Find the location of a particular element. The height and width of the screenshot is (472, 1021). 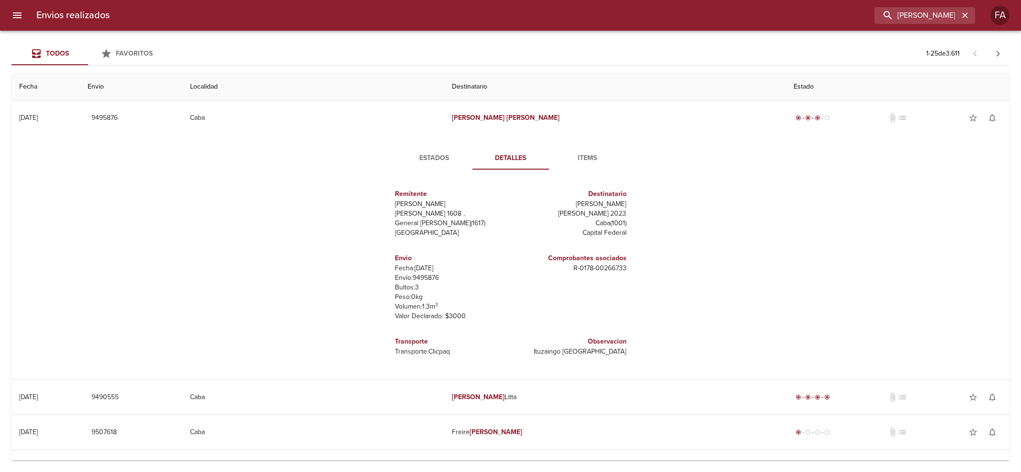

span: 9507618 is located at coordinates (104, 432).